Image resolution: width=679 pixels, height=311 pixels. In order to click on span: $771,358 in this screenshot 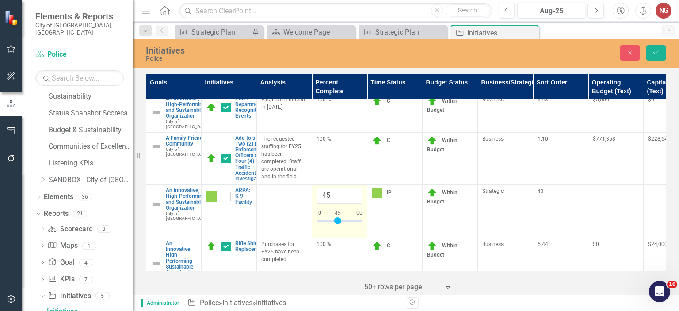, I will do `click(604, 139)`.